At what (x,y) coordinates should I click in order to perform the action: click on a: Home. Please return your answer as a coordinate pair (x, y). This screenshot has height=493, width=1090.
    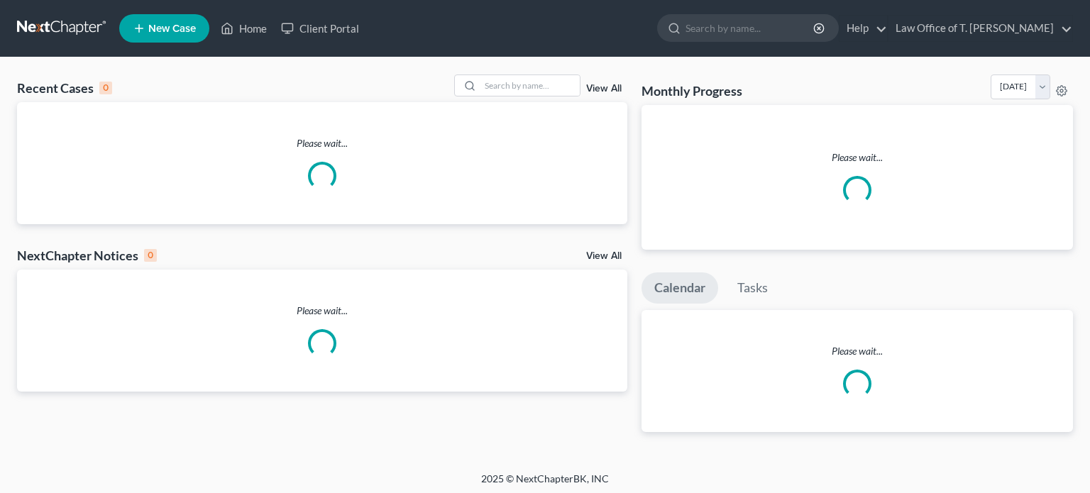
    Looking at the image, I should click on (243, 28).